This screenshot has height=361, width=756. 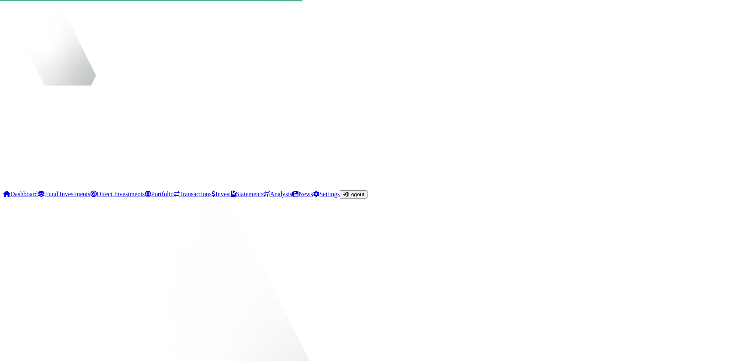 What do you see at coordinates (247, 194) in the screenshot?
I see `a: Statements` at bounding box center [247, 194].